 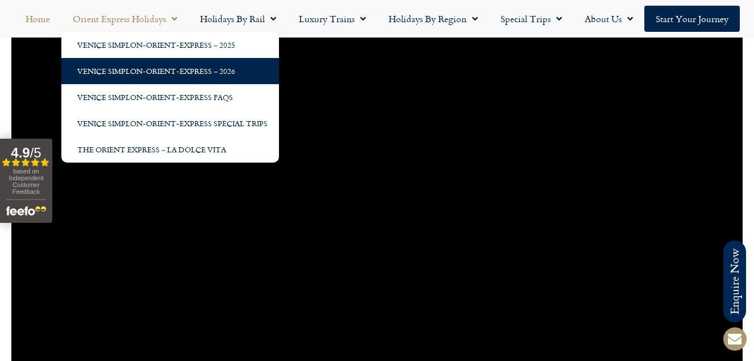 What do you see at coordinates (332, 19) in the screenshot?
I see `a: Luxury Trains` at bounding box center [332, 19].